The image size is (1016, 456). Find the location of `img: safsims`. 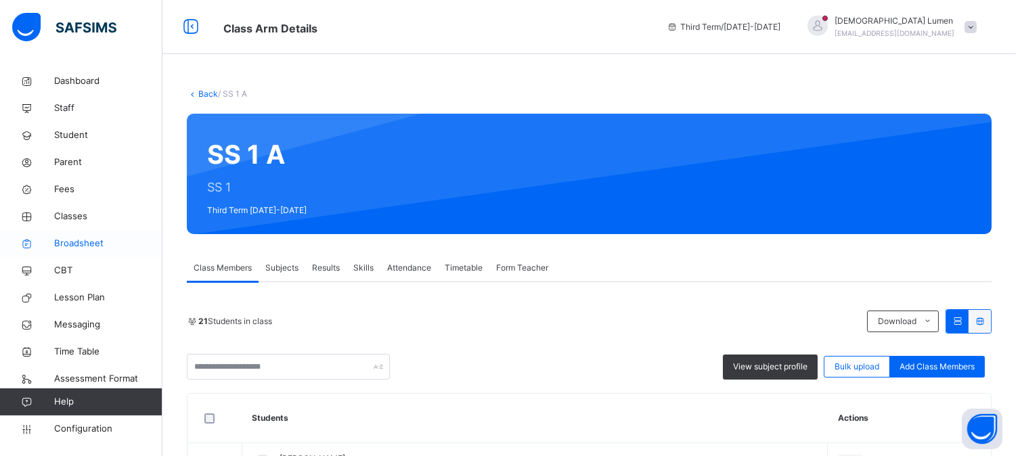

img: safsims is located at coordinates (64, 27).